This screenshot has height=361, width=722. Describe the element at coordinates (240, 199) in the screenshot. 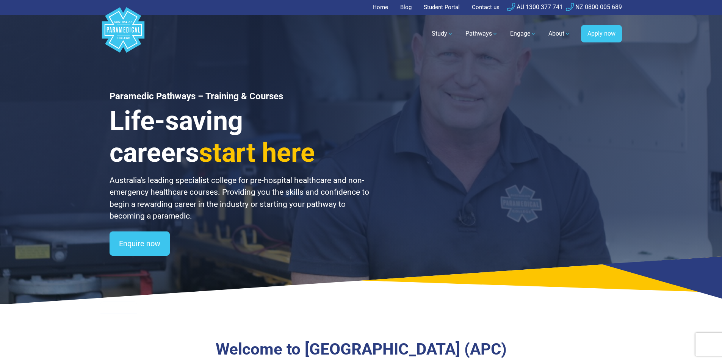

I see `p: Australia’s leading specialist college for pre-hospital healthcare and non-emergency healthcare c...` at that location.